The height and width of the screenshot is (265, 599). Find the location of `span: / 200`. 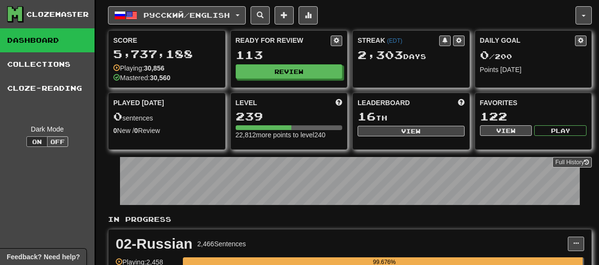

span: / 200 is located at coordinates (496, 56).